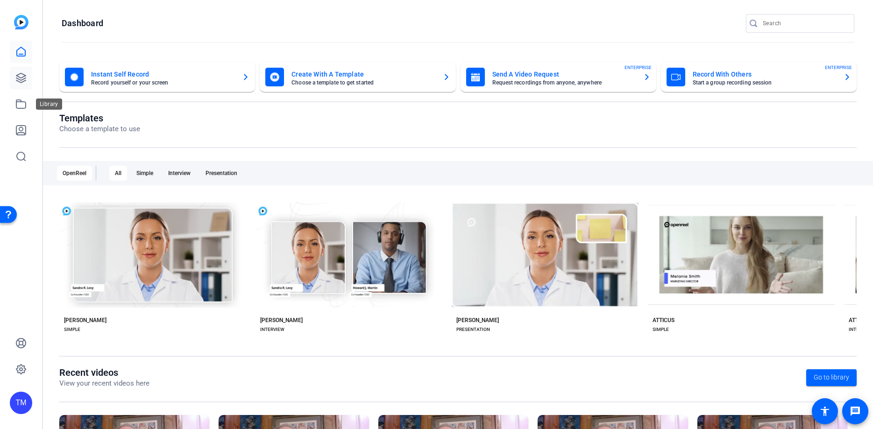 Image resolution: width=873 pixels, height=429 pixels. I want to click on p: View your recent videos here, so click(104, 383).